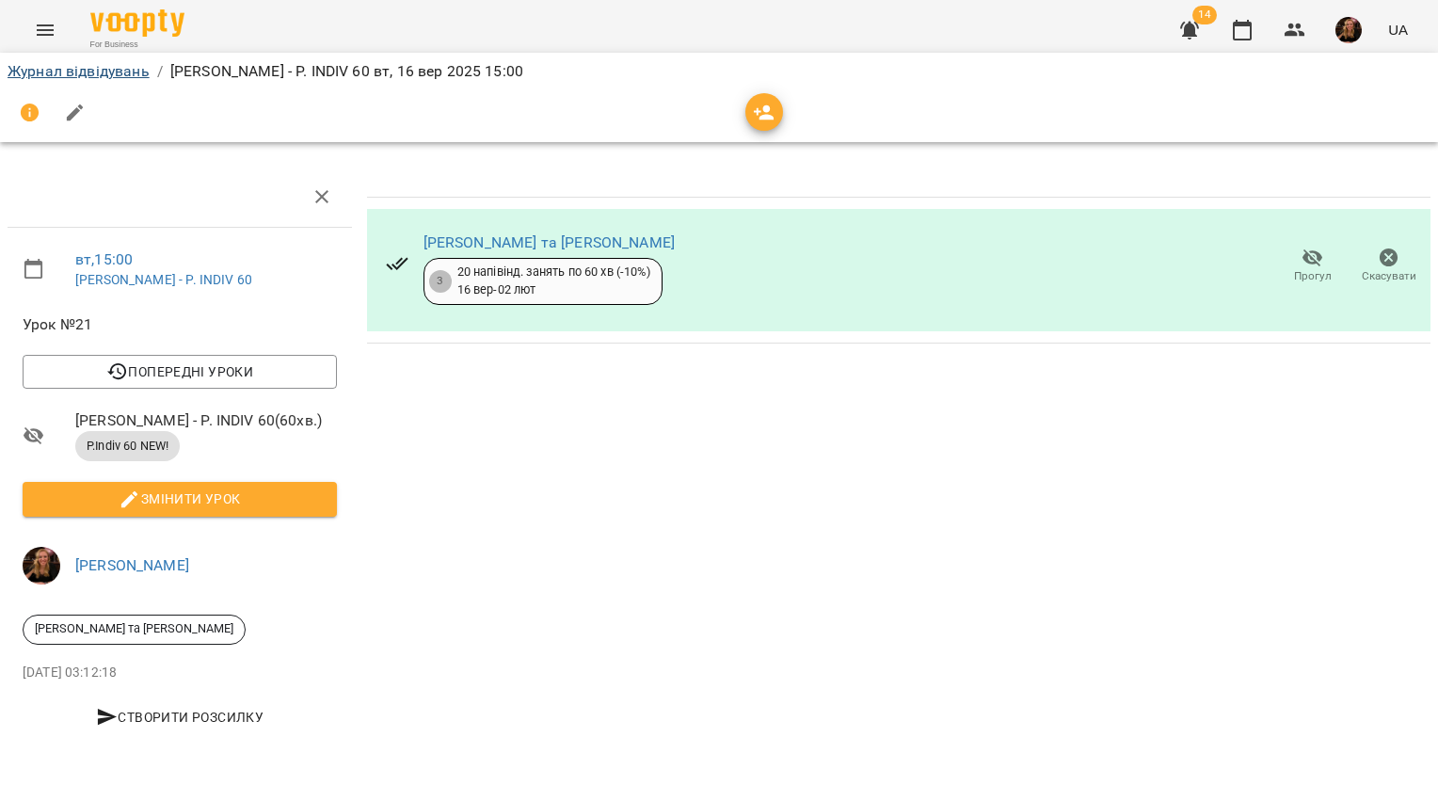 Image resolution: width=1438 pixels, height=785 pixels. What do you see at coordinates (1397, 29) in the screenshot?
I see `span: UA` at bounding box center [1397, 29].